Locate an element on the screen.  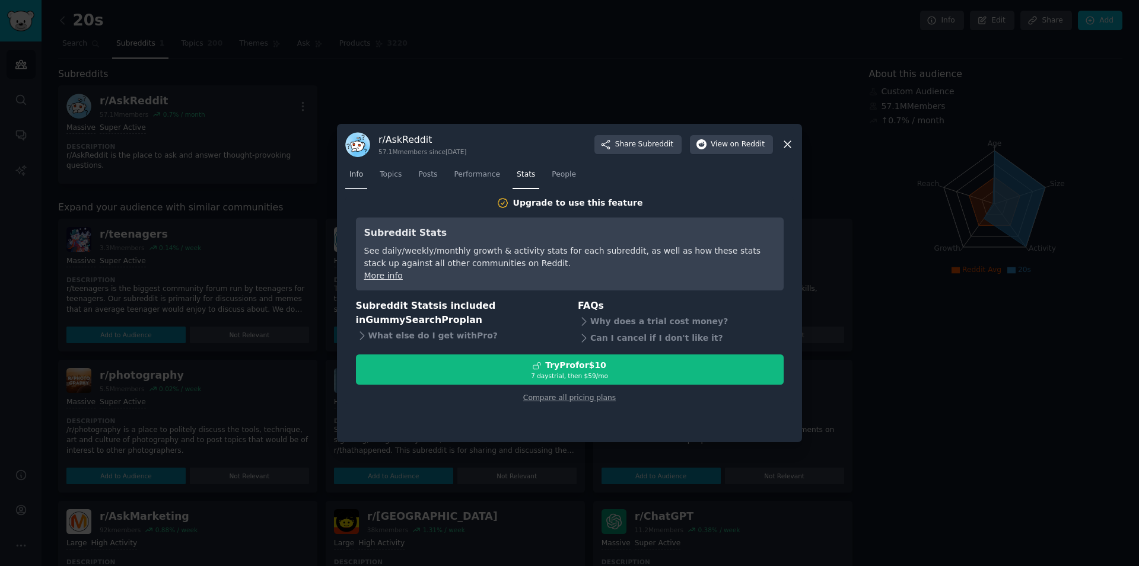
span: Share is located at coordinates (644, 145).